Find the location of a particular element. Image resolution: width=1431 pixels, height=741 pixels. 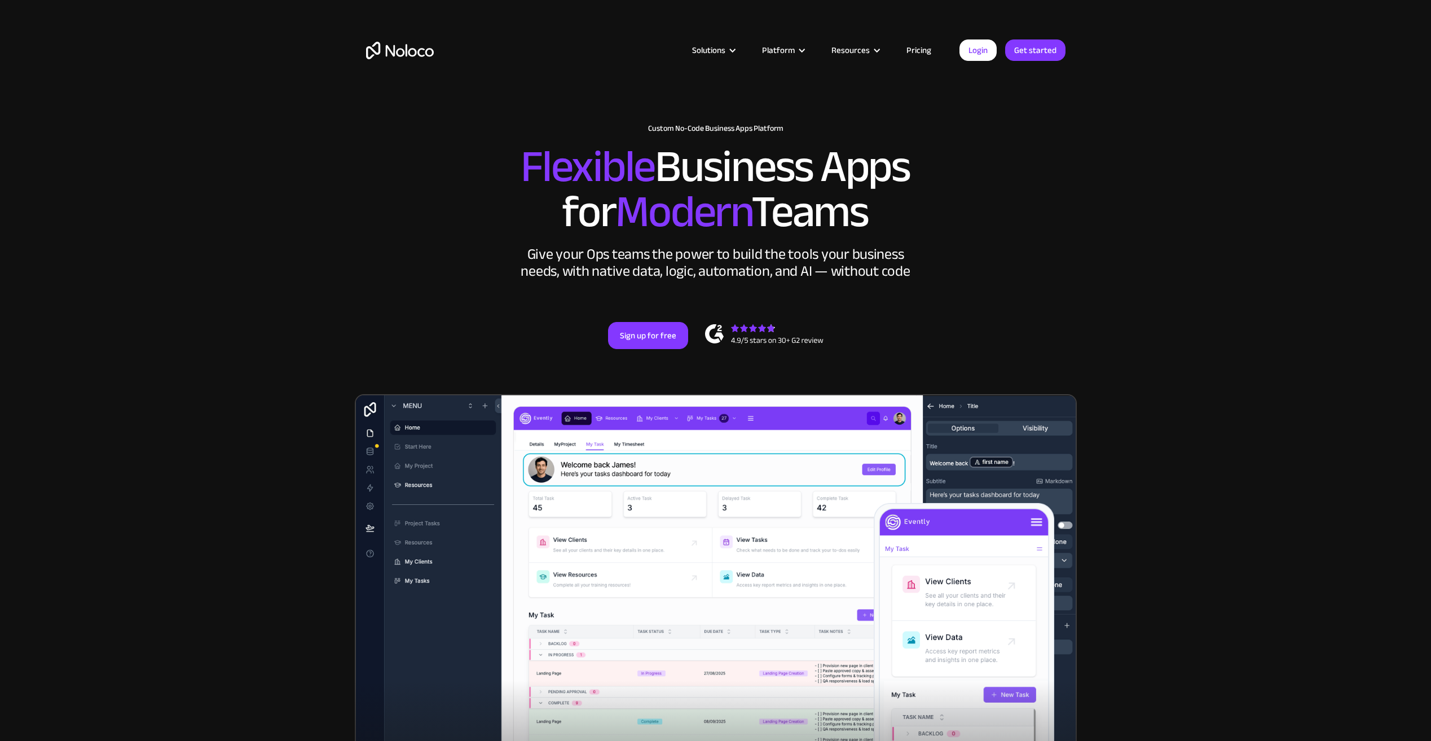

h1: Custom No-Code Business Apps Platform is located at coordinates (716, 129).